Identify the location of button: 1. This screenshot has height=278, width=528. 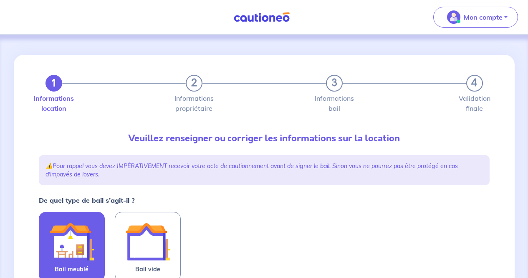
(54, 83).